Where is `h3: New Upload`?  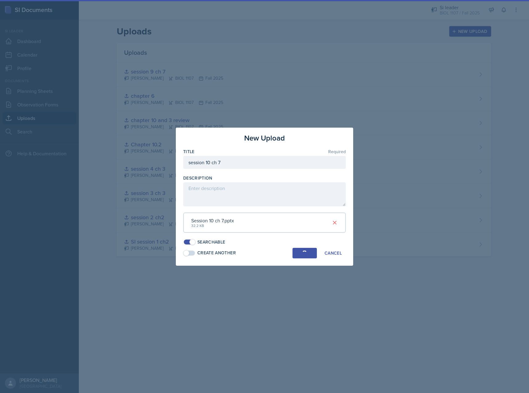
h3: New Upload is located at coordinates (264, 138).